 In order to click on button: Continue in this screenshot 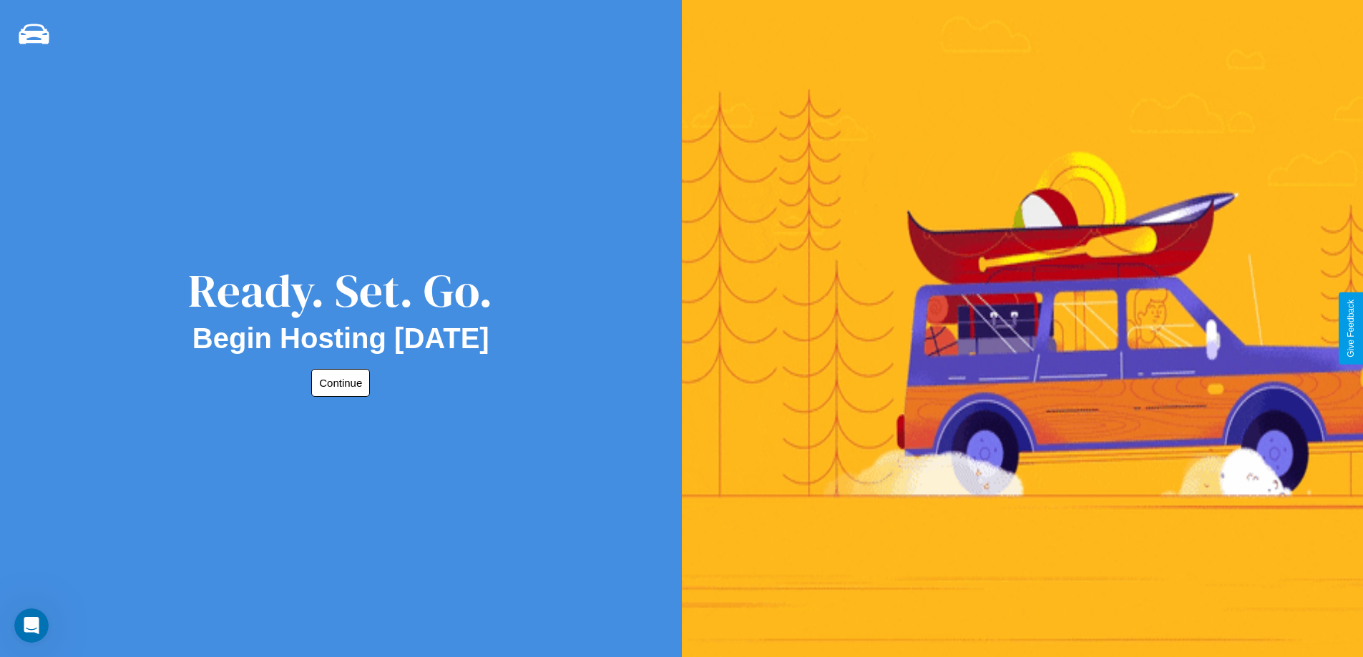, I will do `click(340, 383)`.